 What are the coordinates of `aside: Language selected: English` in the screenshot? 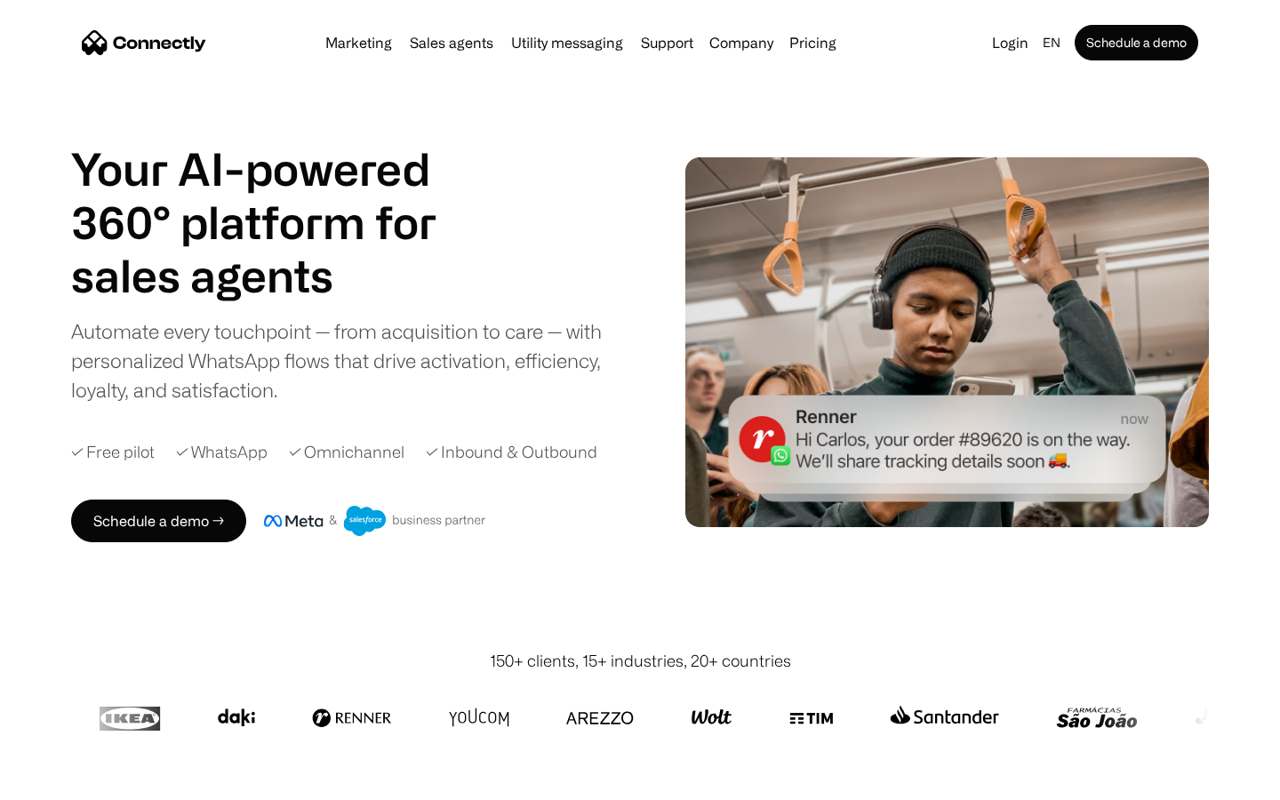 It's located at (62, 780).